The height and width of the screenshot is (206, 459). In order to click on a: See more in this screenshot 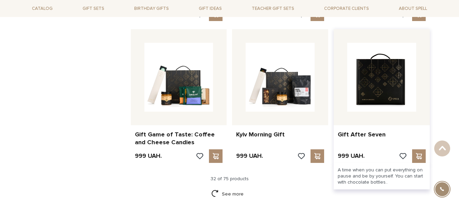, I will do `click(230, 194)`.